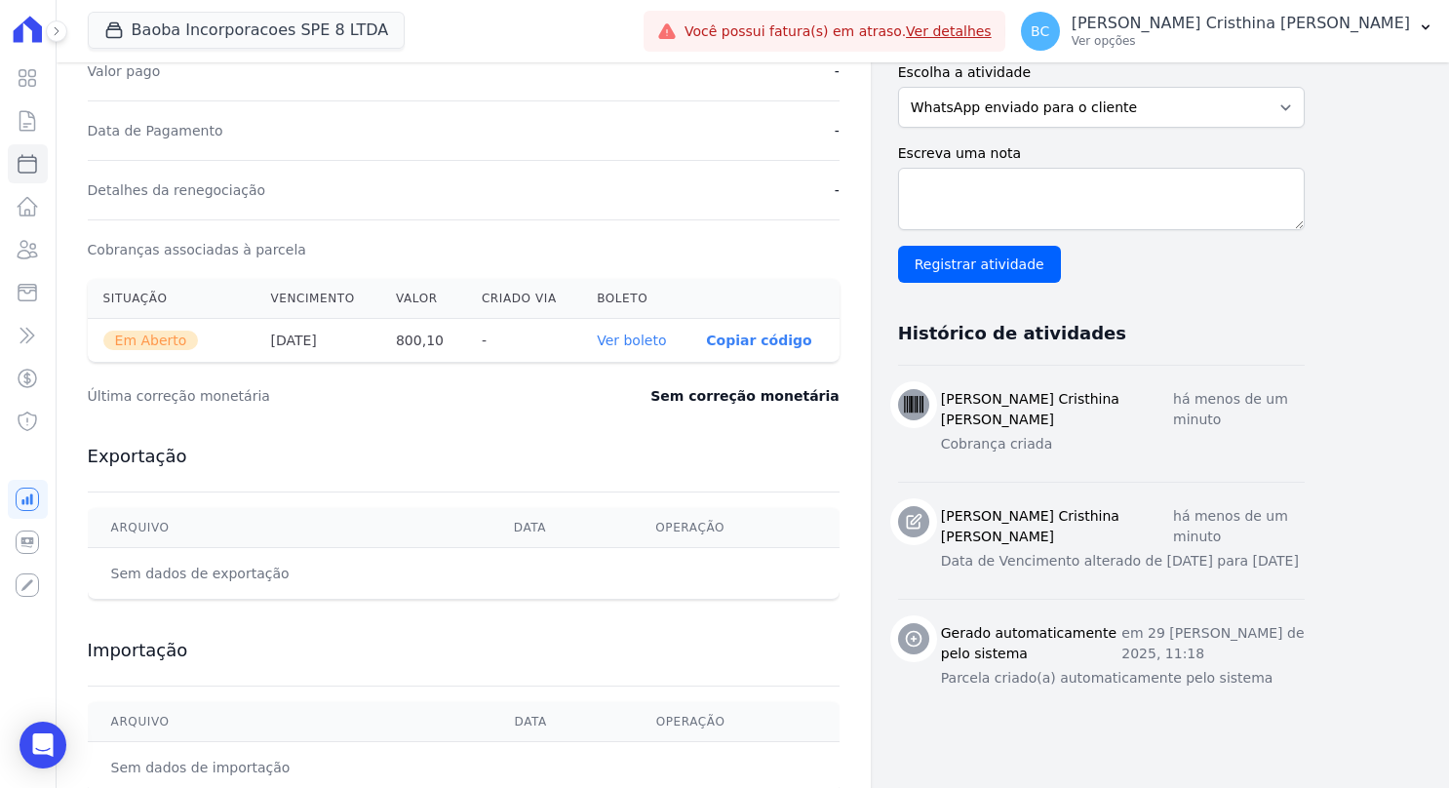 The width and height of the screenshot is (1449, 788). What do you see at coordinates (759, 340) in the screenshot?
I see `p: Copiar código` at bounding box center [759, 340].